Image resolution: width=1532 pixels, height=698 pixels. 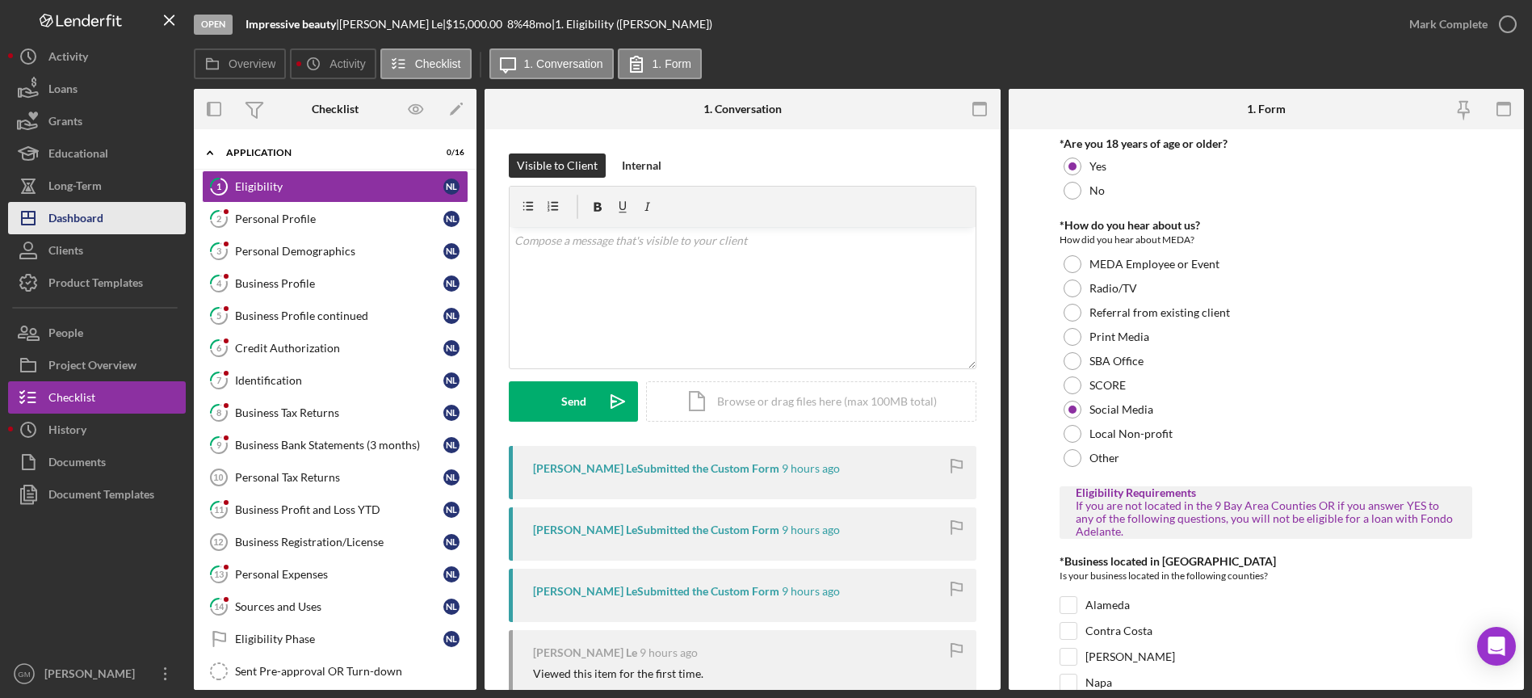 What do you see at coordinates (1458, 24) in the screenshot?
I see `button: Mark Complete` at bounding box center [1458, 24].